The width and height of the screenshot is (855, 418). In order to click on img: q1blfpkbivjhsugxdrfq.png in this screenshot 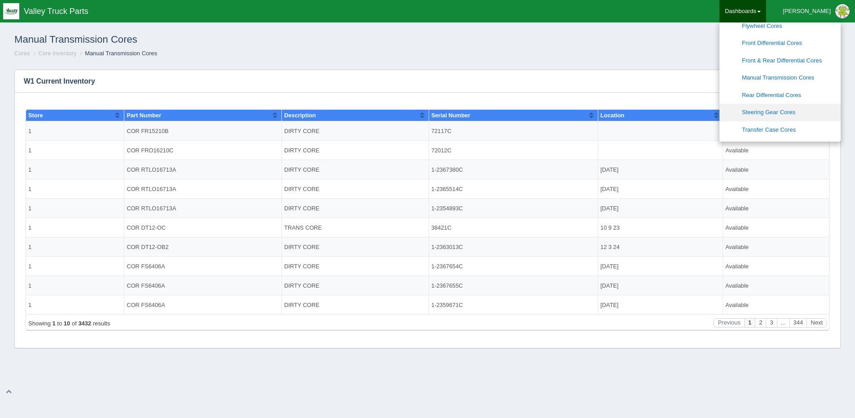, I will do `click(11, 11)`.